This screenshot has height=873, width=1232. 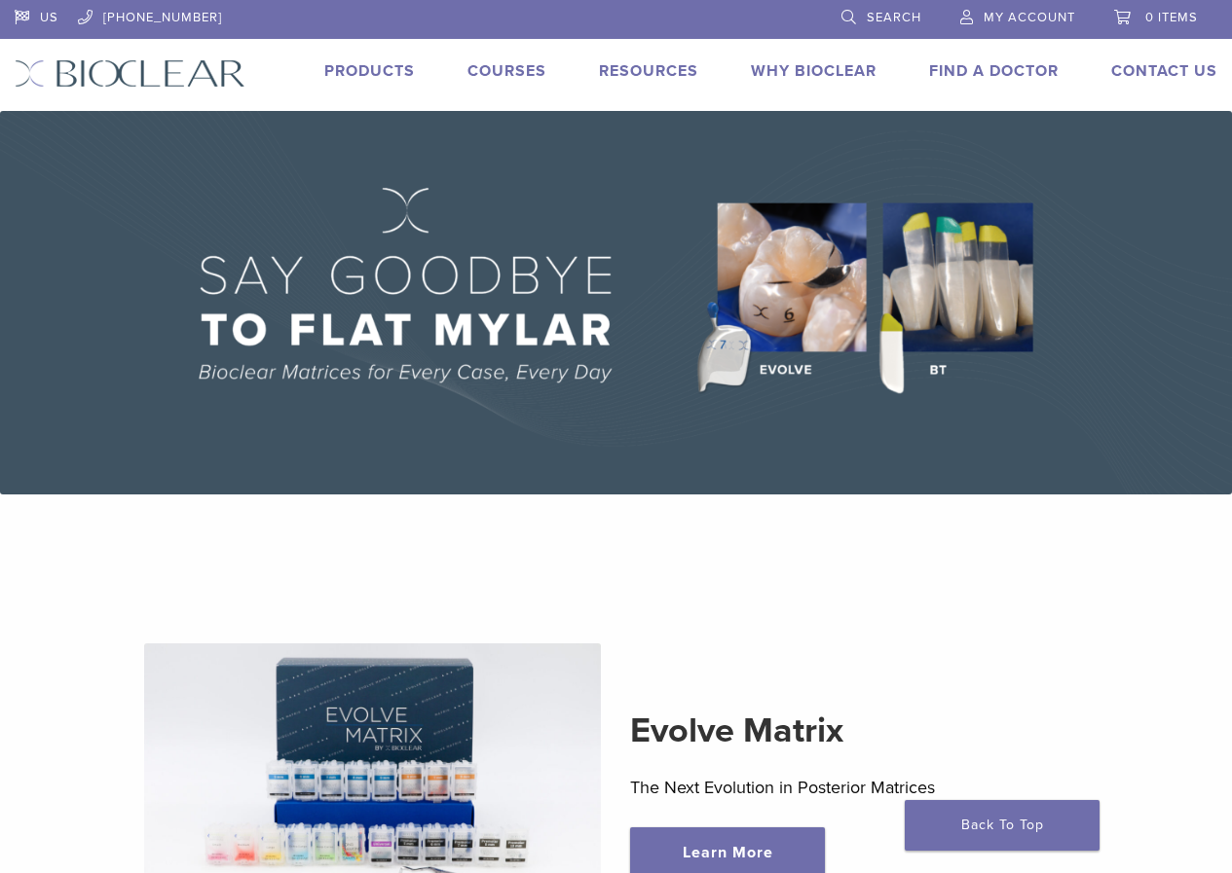 What do you see at coordinates (1163, 71) in the screenshot?
I see `a: Contact Us` at bounding box center [1163, 71].